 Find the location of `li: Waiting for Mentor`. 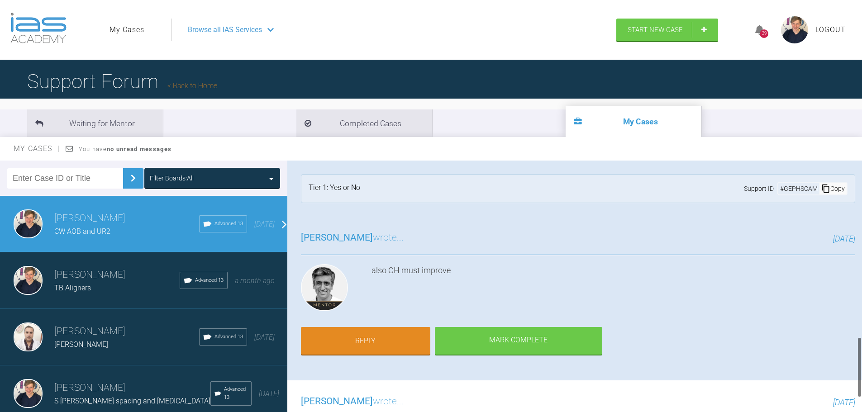

li: Waiting for Mentor is located at coordinates (95, 123).